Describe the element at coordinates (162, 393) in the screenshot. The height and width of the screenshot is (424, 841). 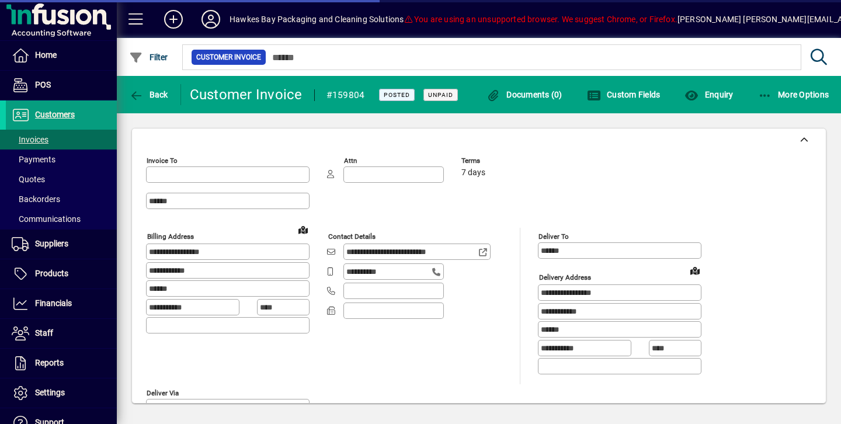
I see `mat-label: Deliver via` at that location.